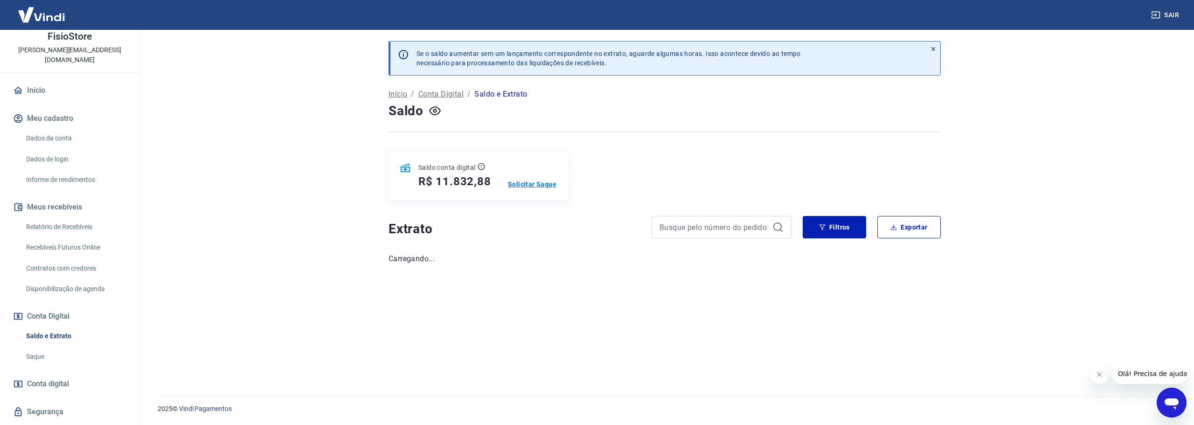 This screenshot has width=1194, height=425. What do you see at coordinates (406, 111) in the screenshot?
I see `h4: Saldo` at bounding box center [406, 111].